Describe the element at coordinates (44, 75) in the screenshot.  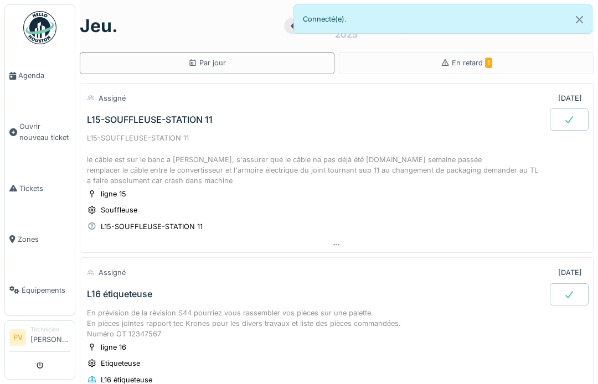
I see `span: Agenda` at that location.